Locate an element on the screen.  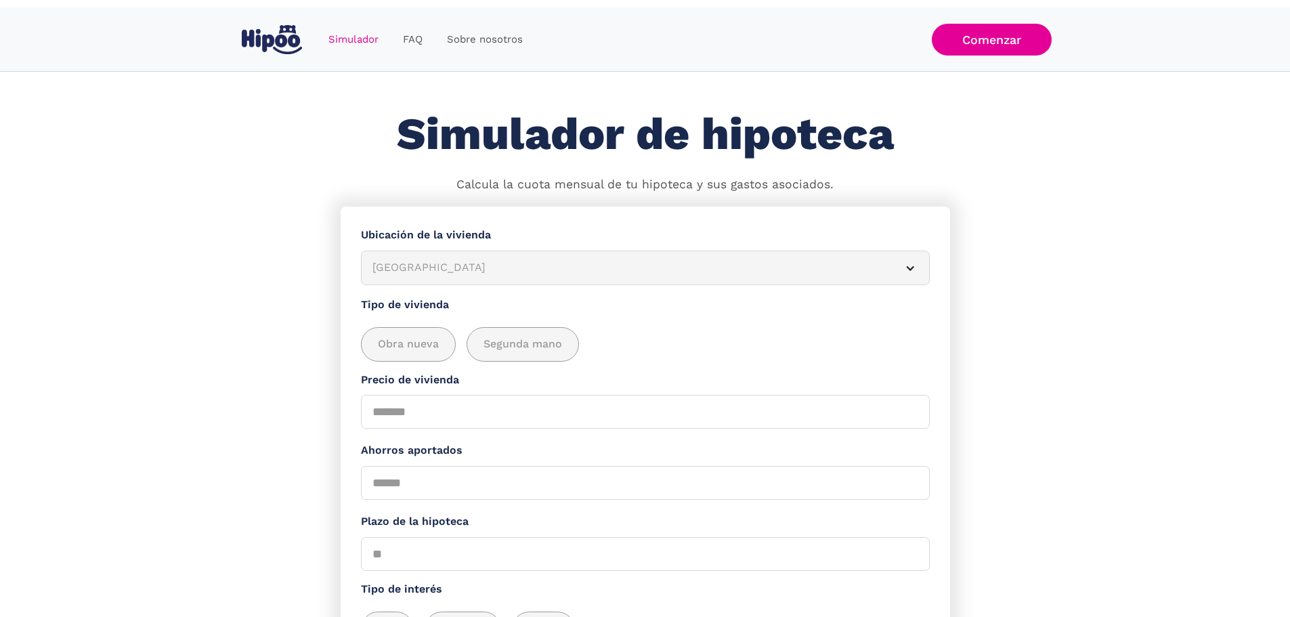
div: add_description_here is located at coordinates (645, 344).